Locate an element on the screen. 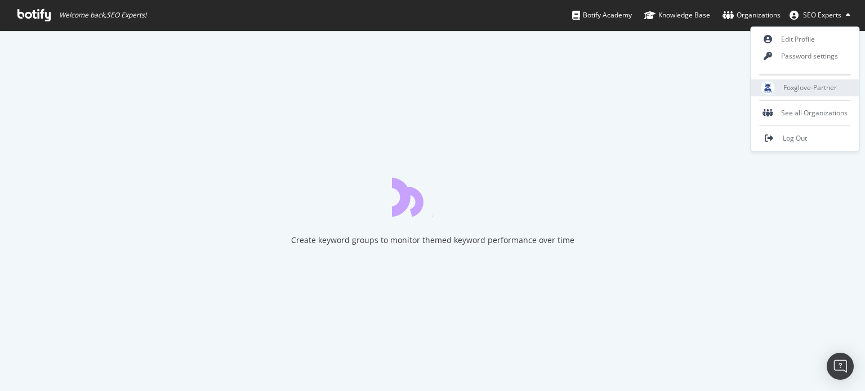  div: Create keyword groups to monitor themed keyword performance over time is located at coordinates (433, 240).